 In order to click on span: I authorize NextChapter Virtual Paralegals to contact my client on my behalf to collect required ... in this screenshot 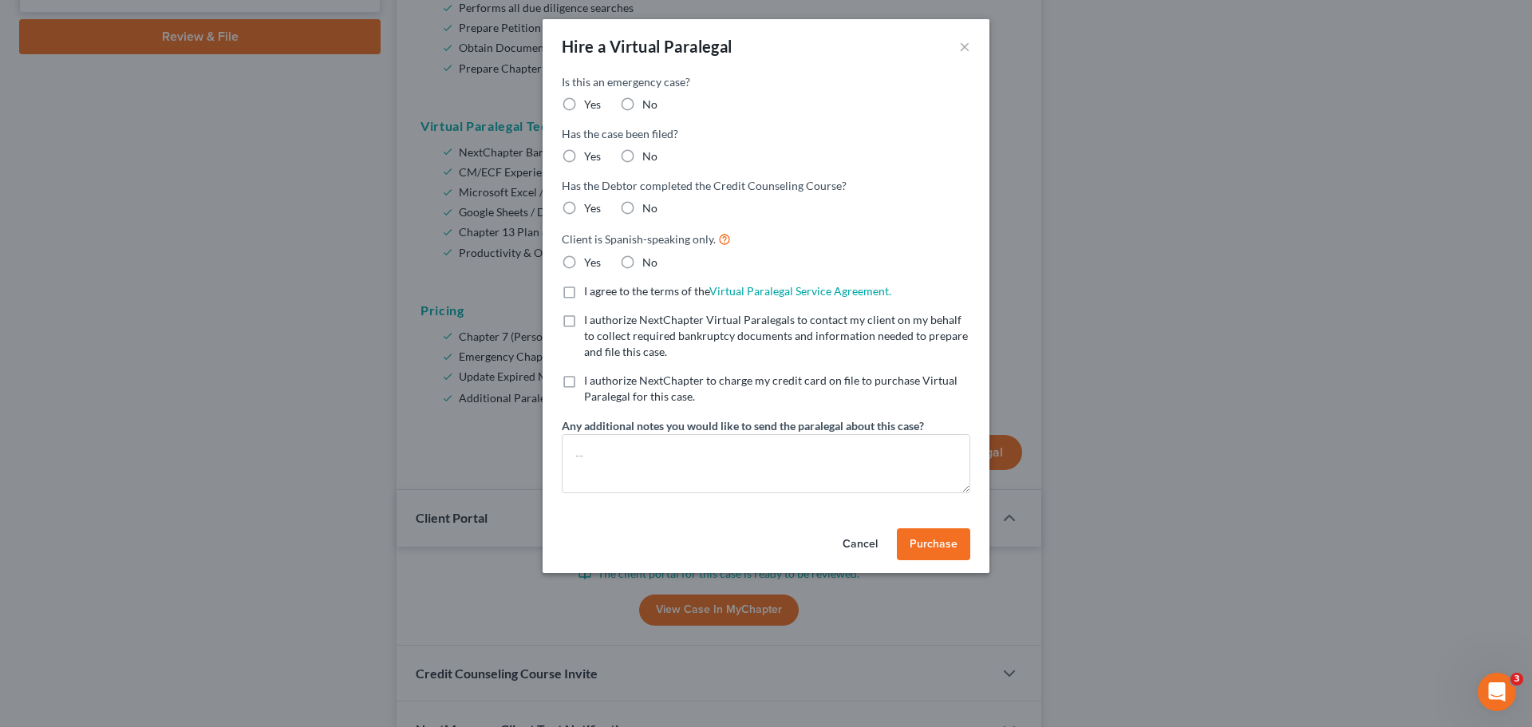, I will do `click(776, 335)`.